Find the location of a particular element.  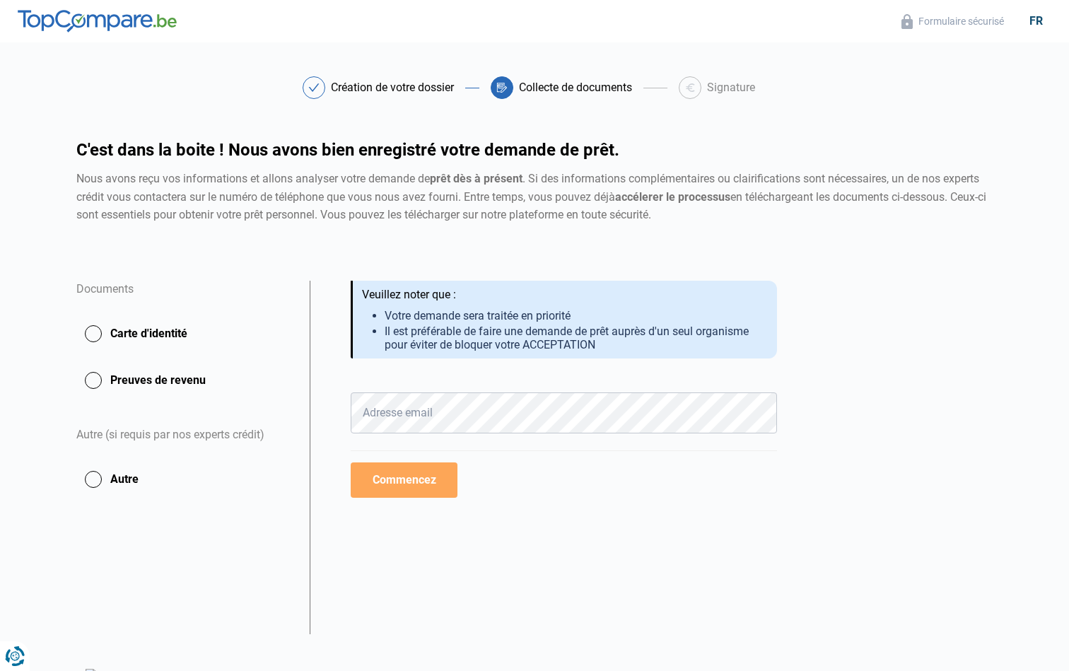

div: Création de votre dossier is located at coordinates (392, 88).